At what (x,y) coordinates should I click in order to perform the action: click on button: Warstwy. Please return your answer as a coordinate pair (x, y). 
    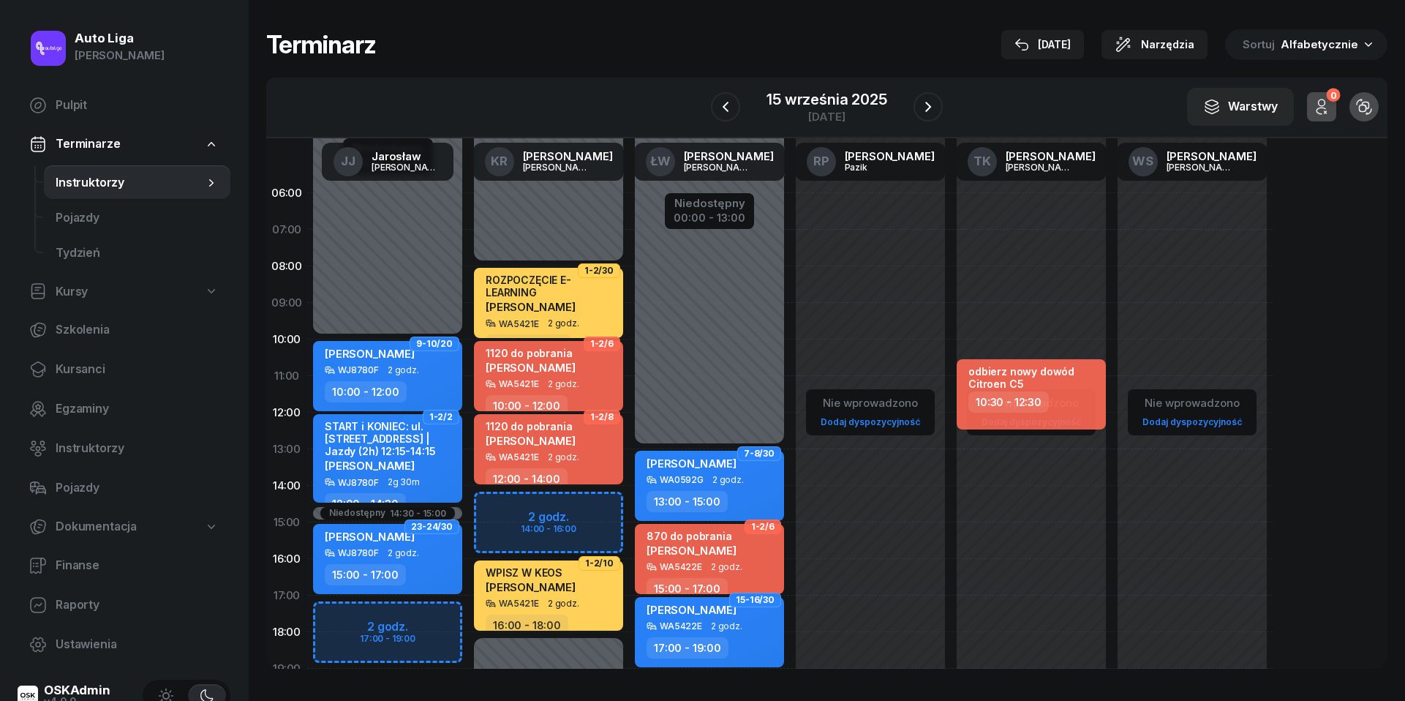
    Looking at the image, I should click on (1240, 107).